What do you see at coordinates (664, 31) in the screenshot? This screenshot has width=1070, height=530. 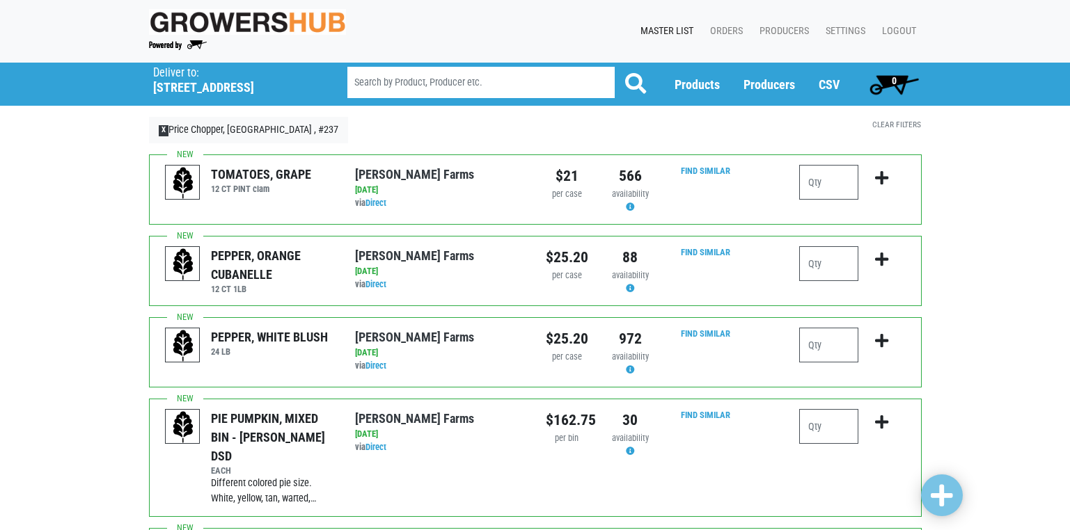 I see `a: Master List` at bounding box center [664, 31].